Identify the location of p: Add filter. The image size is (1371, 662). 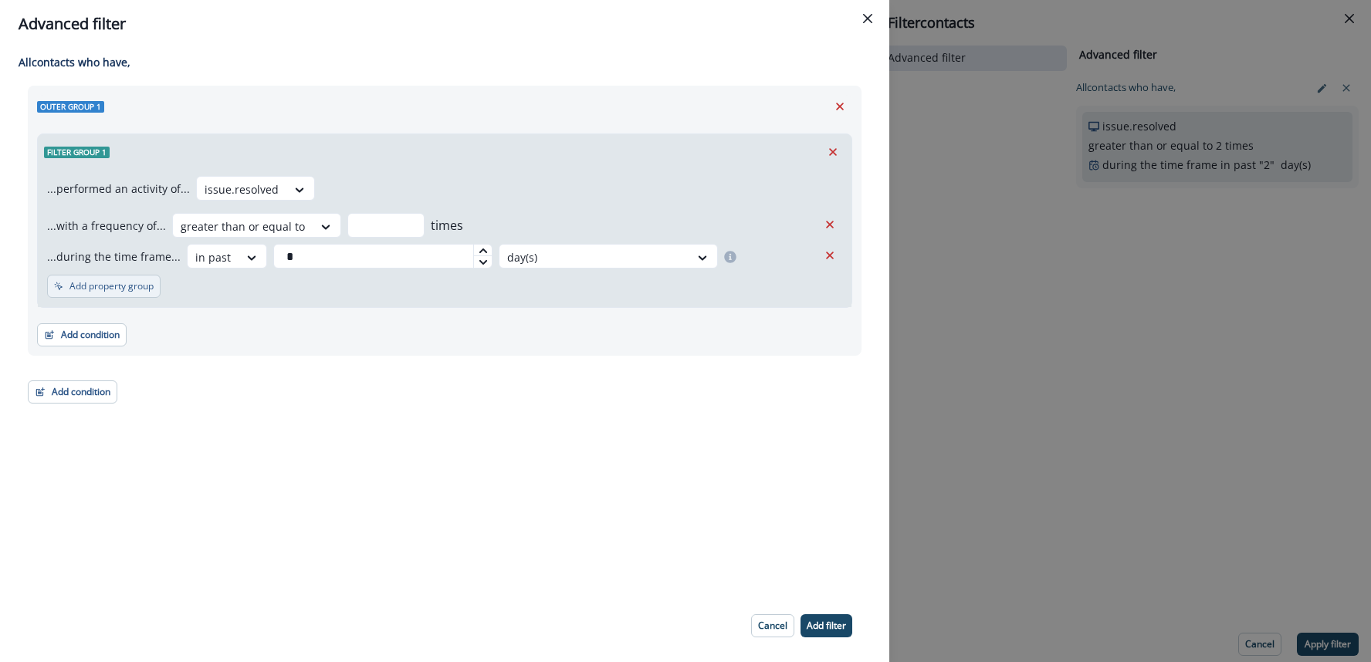
(826, 626).